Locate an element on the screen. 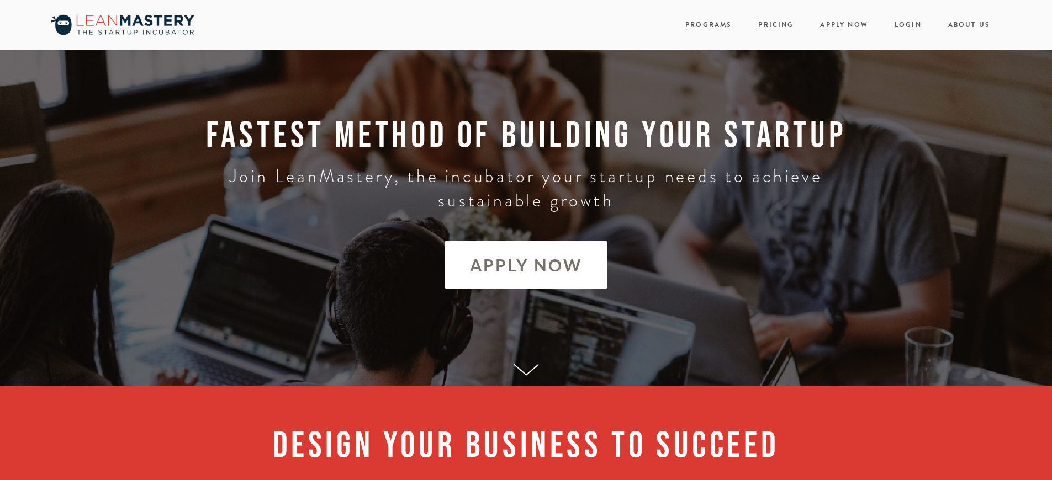 This screenshot has height=480, width=1052. h1: FASTEST METHOD OF BUILDING YOUR STARTUP is located at coordinates (526, 134).